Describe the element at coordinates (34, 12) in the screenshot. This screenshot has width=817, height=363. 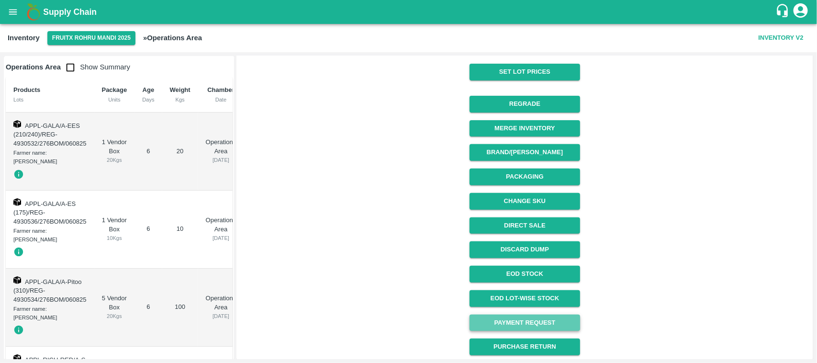
I see `img: logo` at that location.